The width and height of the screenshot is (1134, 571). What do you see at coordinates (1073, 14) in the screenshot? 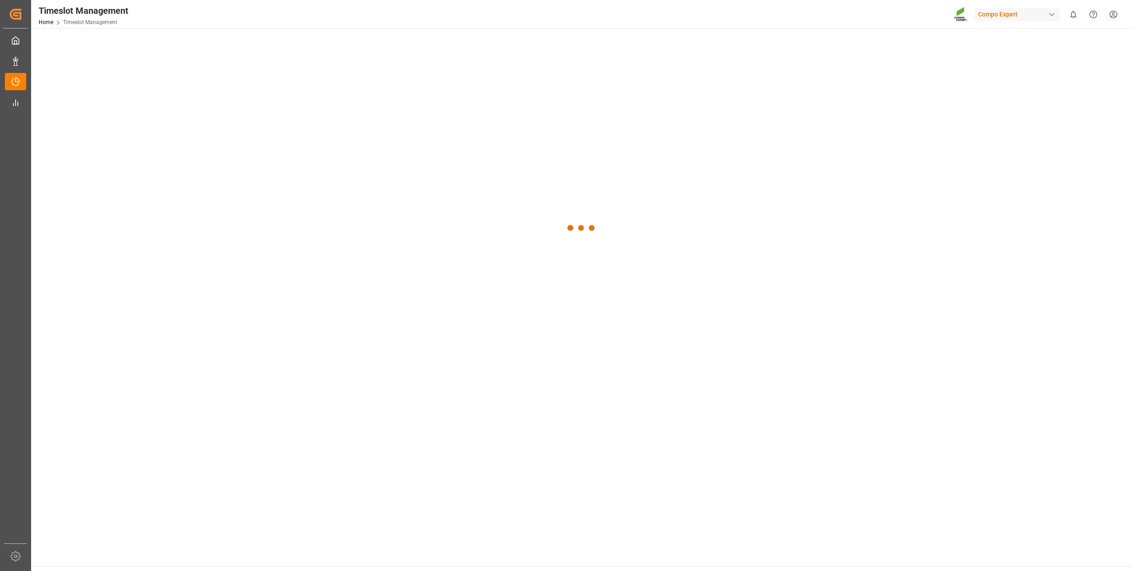
I see `button: show 0 new notifications` at bounding box center [1073, 14].